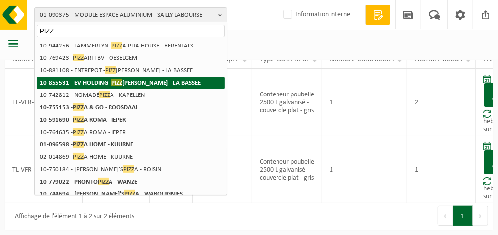  I want to click on div: Affichage de l'élément 1 à 2 sur 2 éléments, so click(72, 217).